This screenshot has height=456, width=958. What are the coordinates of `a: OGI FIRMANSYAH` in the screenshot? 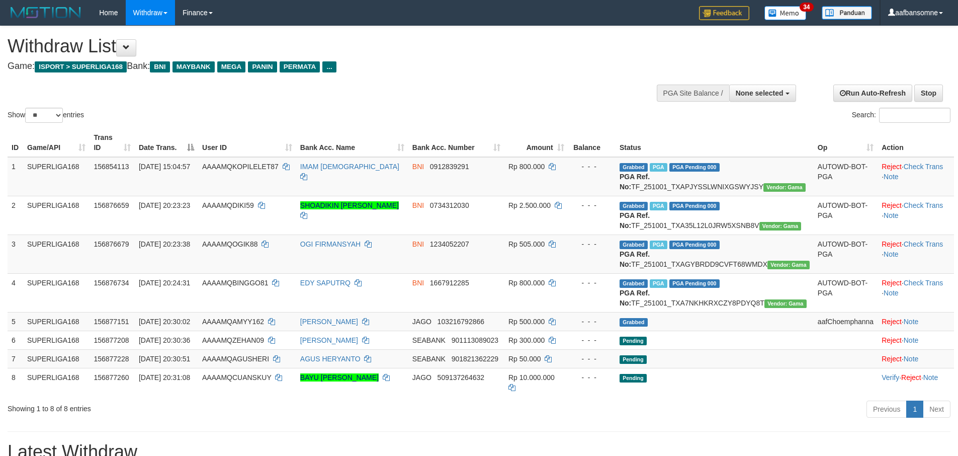 It's located at (330, 244).